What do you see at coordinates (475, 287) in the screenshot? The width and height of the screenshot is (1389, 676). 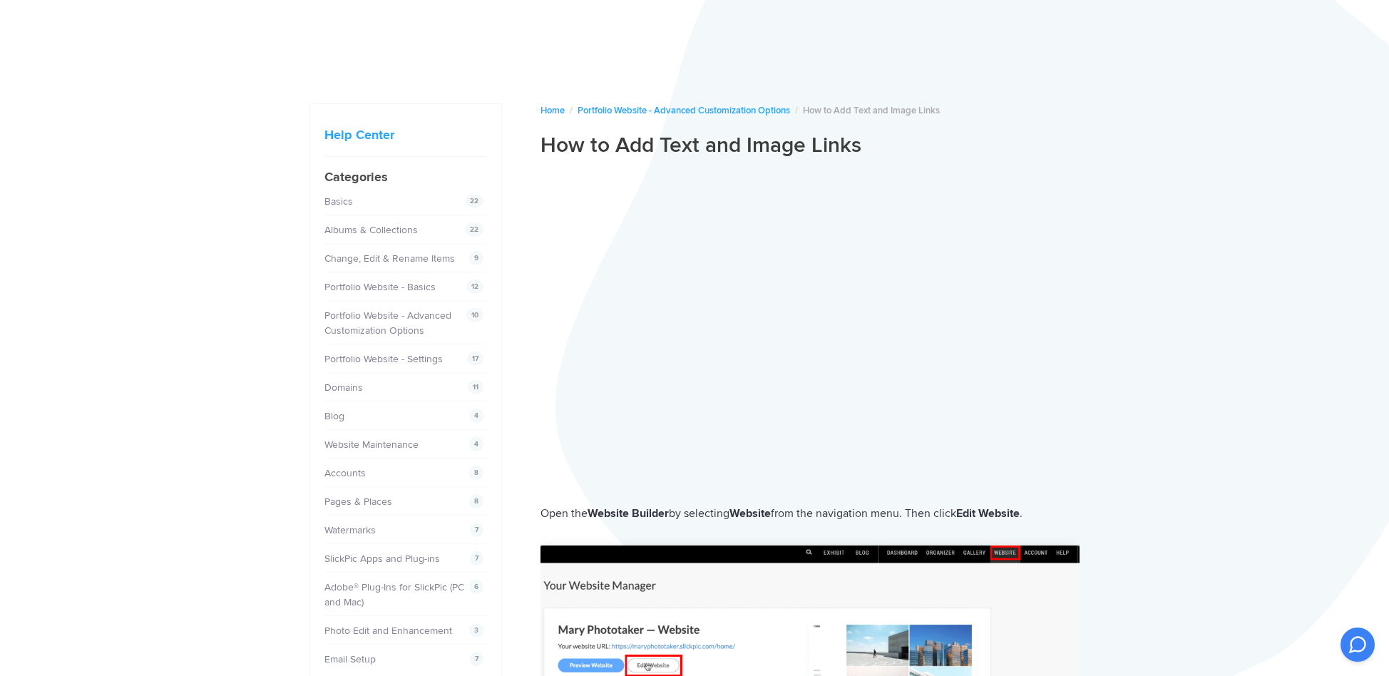 I see `span: 12` at bounding box center [475, 287].